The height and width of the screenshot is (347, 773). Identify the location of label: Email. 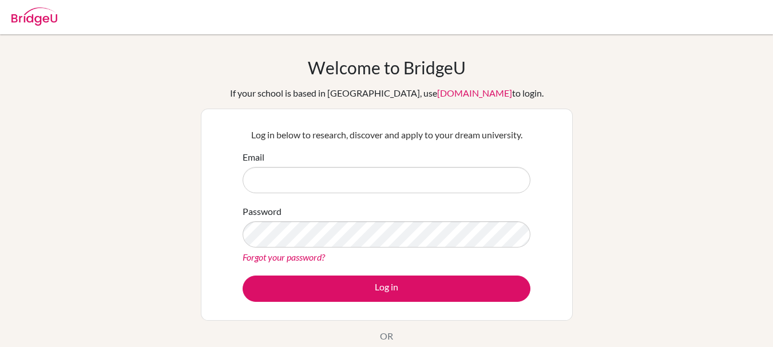
(253, 157).